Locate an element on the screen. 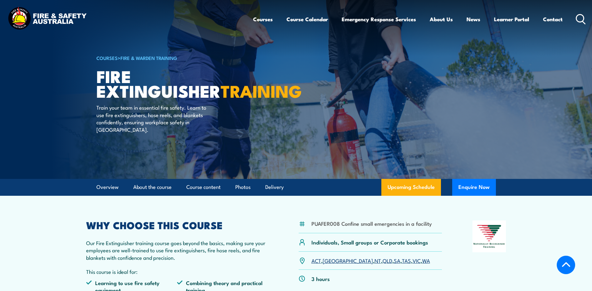 The width and height of the screenshot is (592, 291). p: Individuals, Small groups or Corporate bookings is located at coordinates (370, 242).